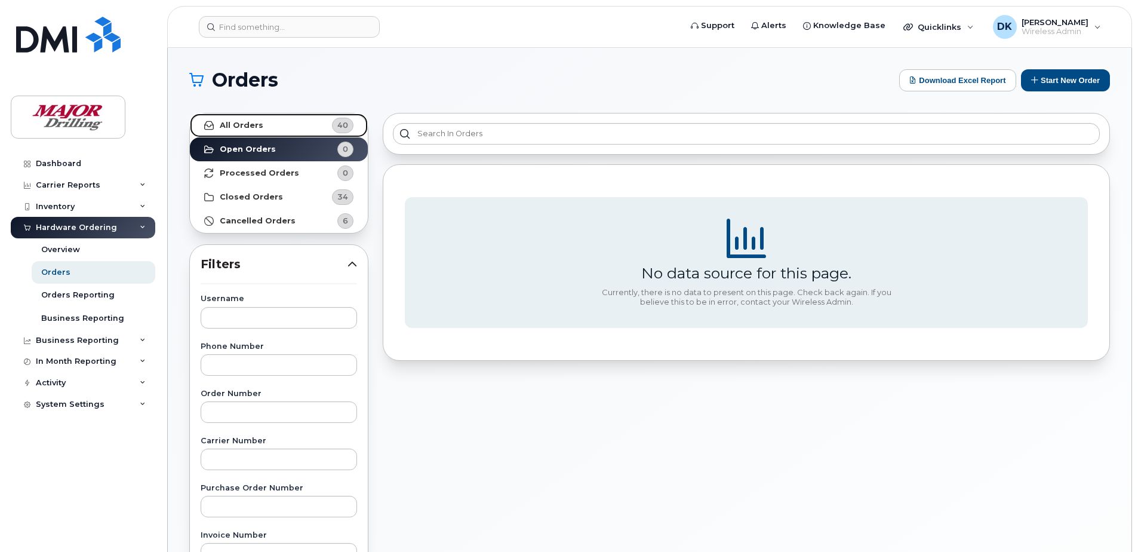 The image size is (1138, 552). What do you see at coordinates (343, 196) in the screenshot?
I see `span: 34` at bounding box center [343, 196].